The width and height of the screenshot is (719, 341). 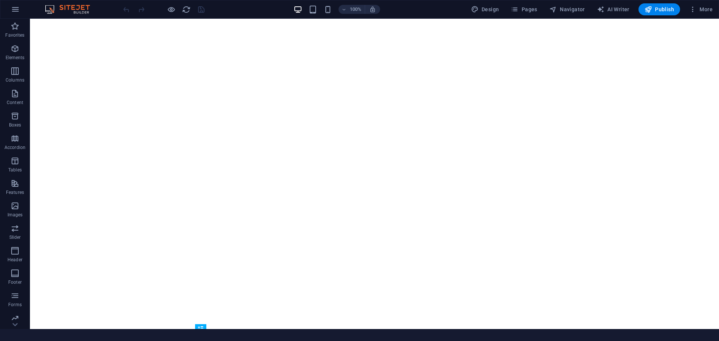 What do you see at coordinates (356, 9) in the screenshot?
I see `h6: 100%` at bounding box center [356, 9].